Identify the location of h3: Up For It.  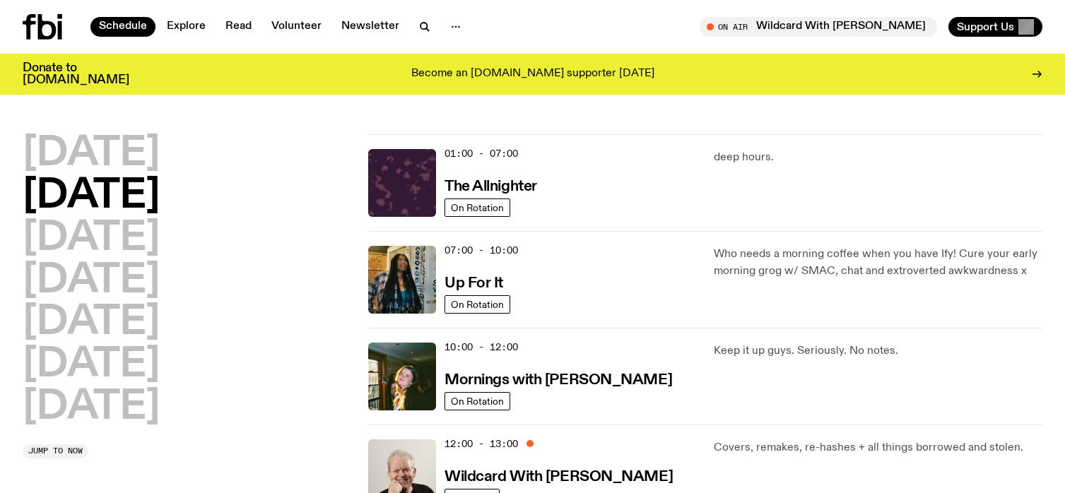
(473, 283).